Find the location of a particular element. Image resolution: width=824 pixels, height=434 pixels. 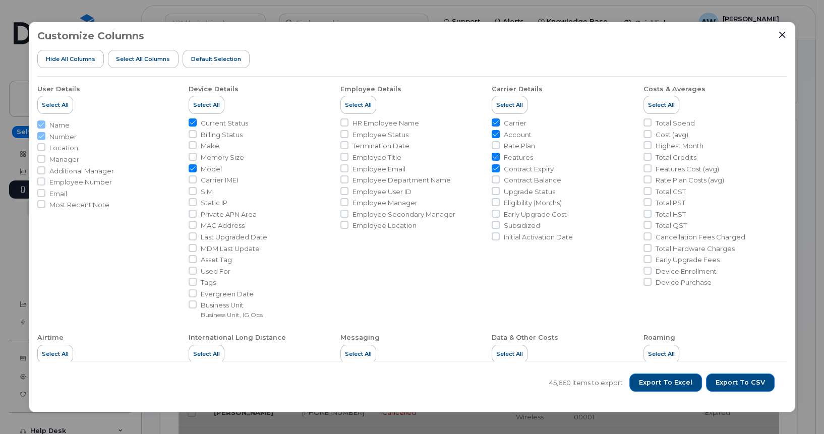

span: Select all Columns is located at coordinates (143, 59).